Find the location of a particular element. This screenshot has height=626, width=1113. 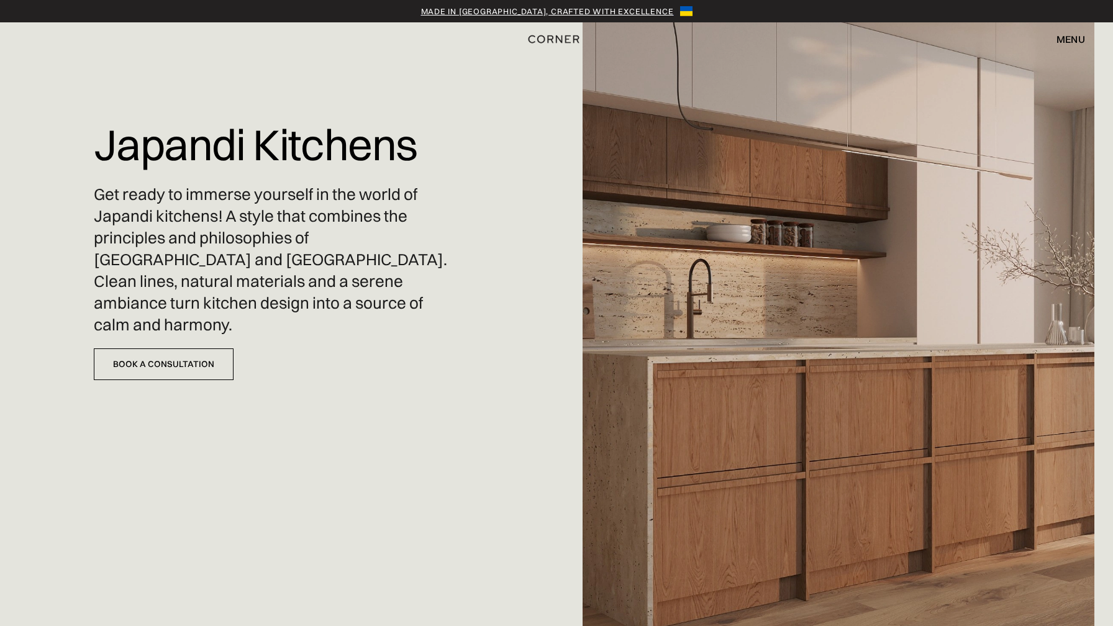

a: Book a Consultation is located at coordinates (163, 364).